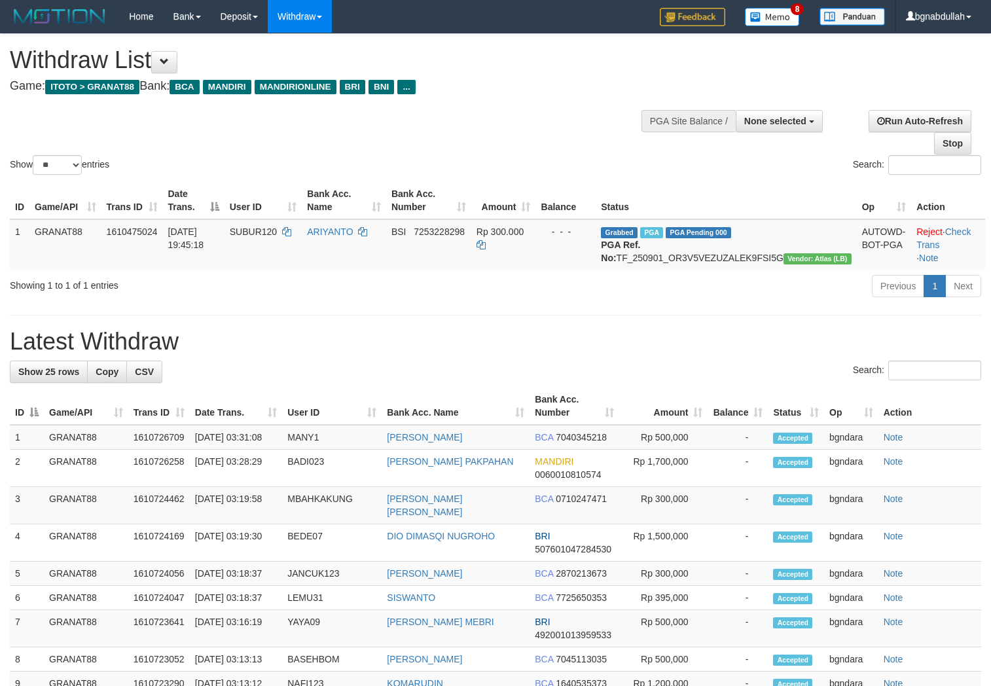 The image size is (991, 686). What do you see at coordinates (963, 286) in the screenshot?
I see `a: Next` at bounding box center [963, 286].